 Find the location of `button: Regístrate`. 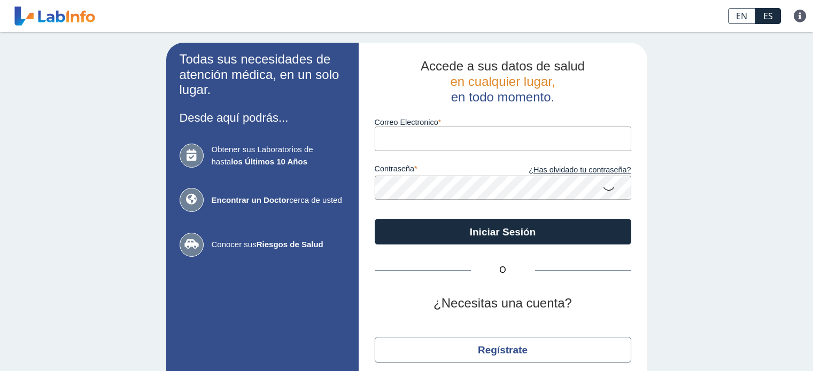

button: Regístrate is located at coordinates (503, 350).